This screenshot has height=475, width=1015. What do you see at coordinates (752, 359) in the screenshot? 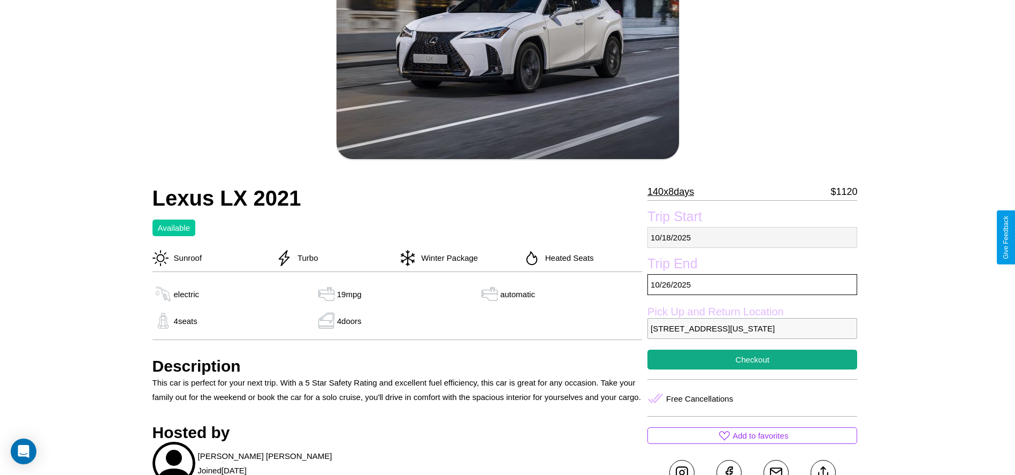
I see `button: Checkout` at bounding box center [752, 359].